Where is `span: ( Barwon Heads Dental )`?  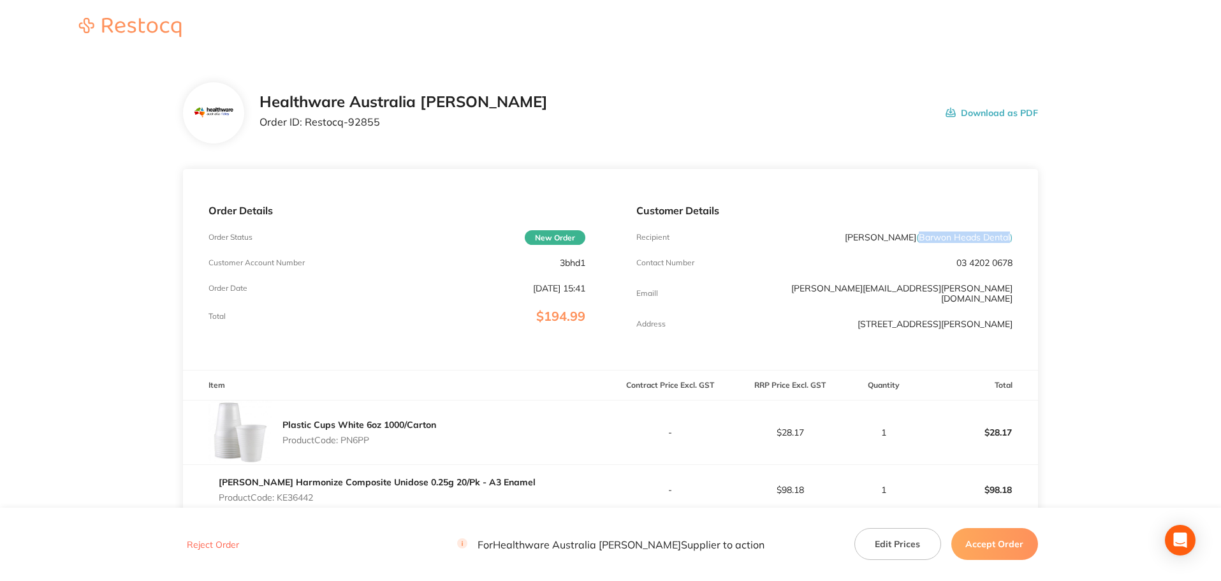
span: ( Barwon Heads Dental ) is located at coordinates (964, 237).